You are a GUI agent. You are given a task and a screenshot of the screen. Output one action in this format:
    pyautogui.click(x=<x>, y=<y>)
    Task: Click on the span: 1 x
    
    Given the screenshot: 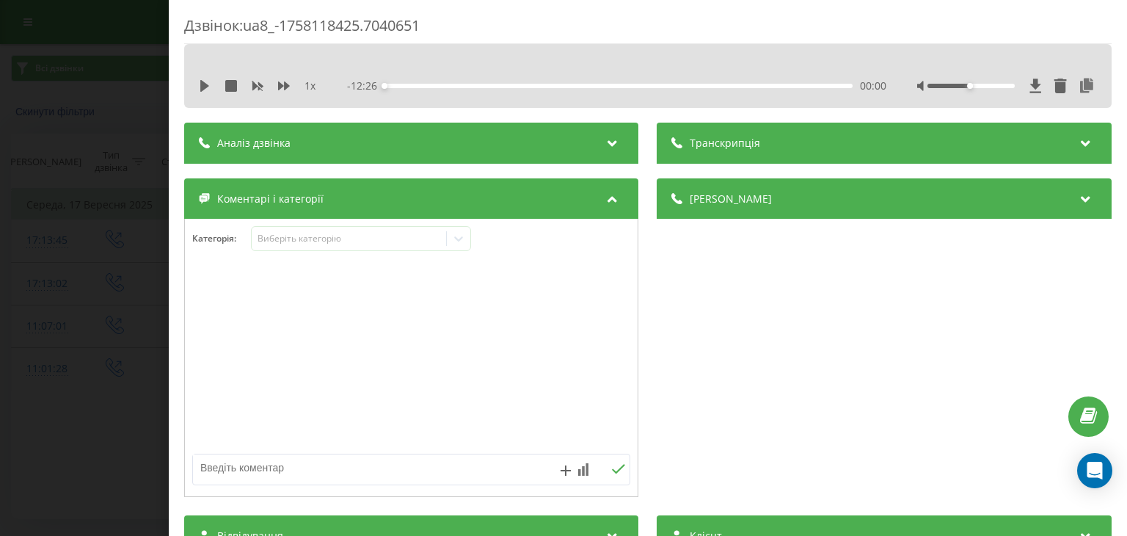 What is the action you would take?
    pyautogui.click(x=310, y=86)
    